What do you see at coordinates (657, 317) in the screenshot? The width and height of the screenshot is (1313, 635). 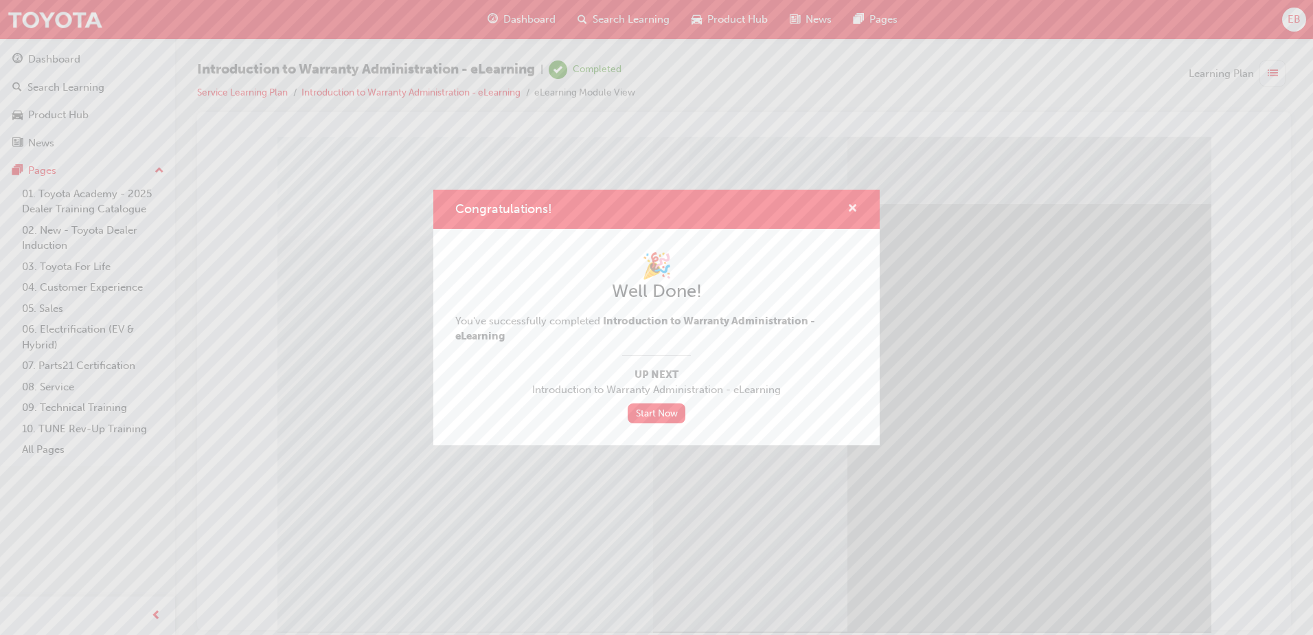 I see `div: Congratulations!` at bounding box center [657, 317].